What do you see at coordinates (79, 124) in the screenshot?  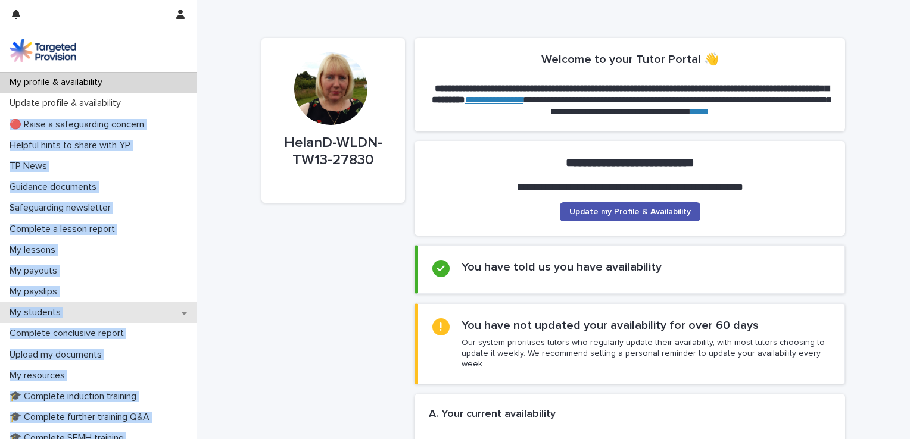 I see `p: 🔴 Raise a safeguarding concern` at bounding box center [79, 124].